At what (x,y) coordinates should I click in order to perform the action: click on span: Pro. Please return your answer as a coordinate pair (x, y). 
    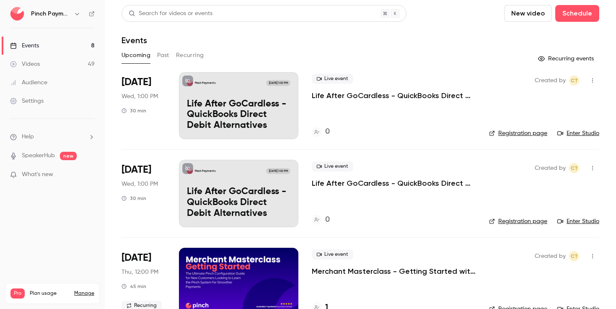
    Looking at the image, I should click on (18, 293).